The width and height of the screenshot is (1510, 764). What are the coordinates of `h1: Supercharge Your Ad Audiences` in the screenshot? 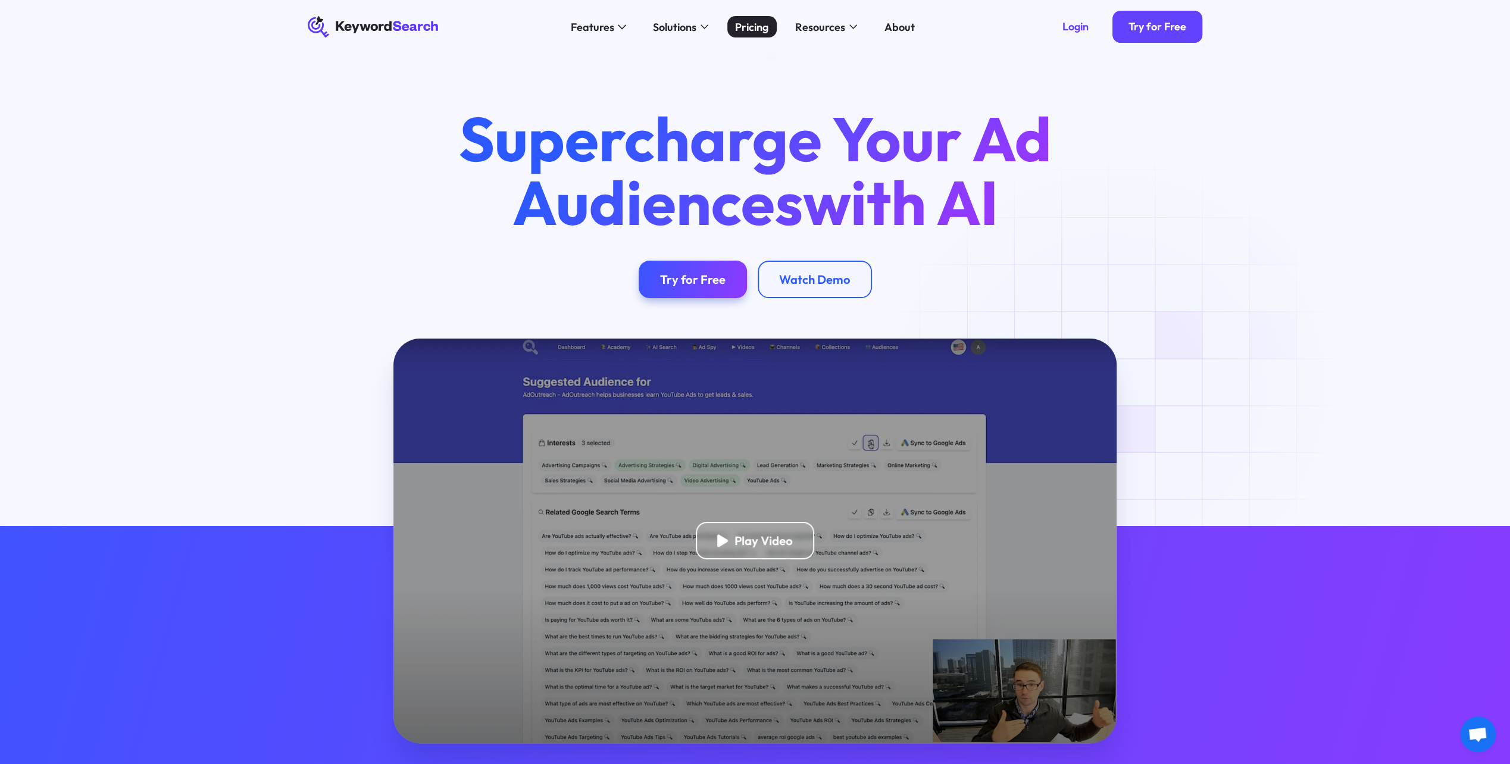 It's located at (755, 170).